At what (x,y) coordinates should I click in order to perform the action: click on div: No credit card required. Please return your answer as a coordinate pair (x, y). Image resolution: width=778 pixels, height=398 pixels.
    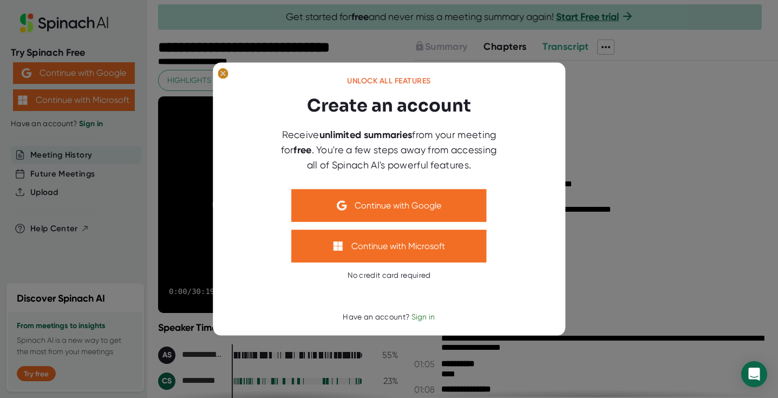
    Looking at the image, I should click on (389, 275).